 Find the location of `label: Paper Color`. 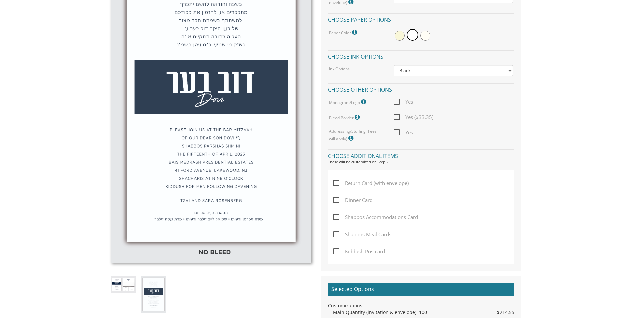

label: Paper Color is located at coordinates (344, 32).